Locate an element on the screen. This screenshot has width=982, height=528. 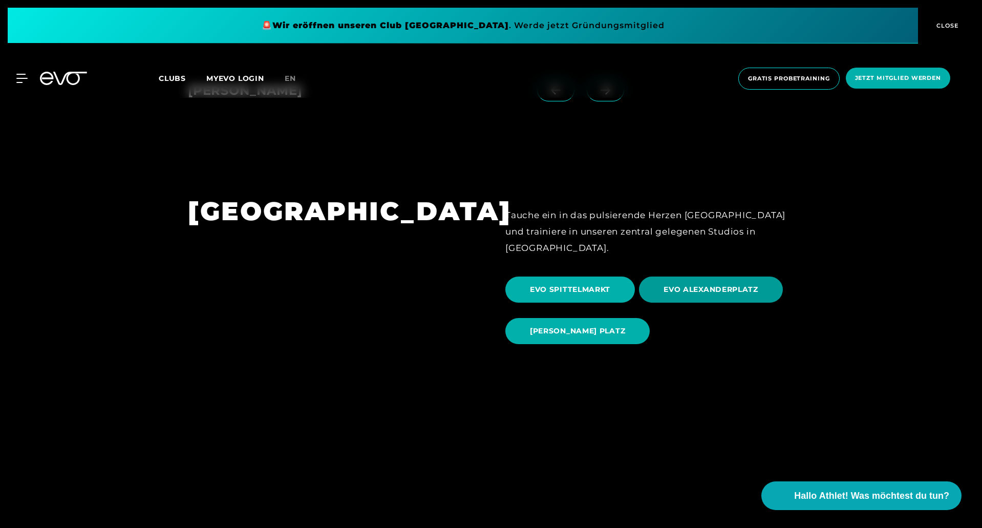
span: EVO ALEXANDERPLATZ is located at coordinates (711, 289).